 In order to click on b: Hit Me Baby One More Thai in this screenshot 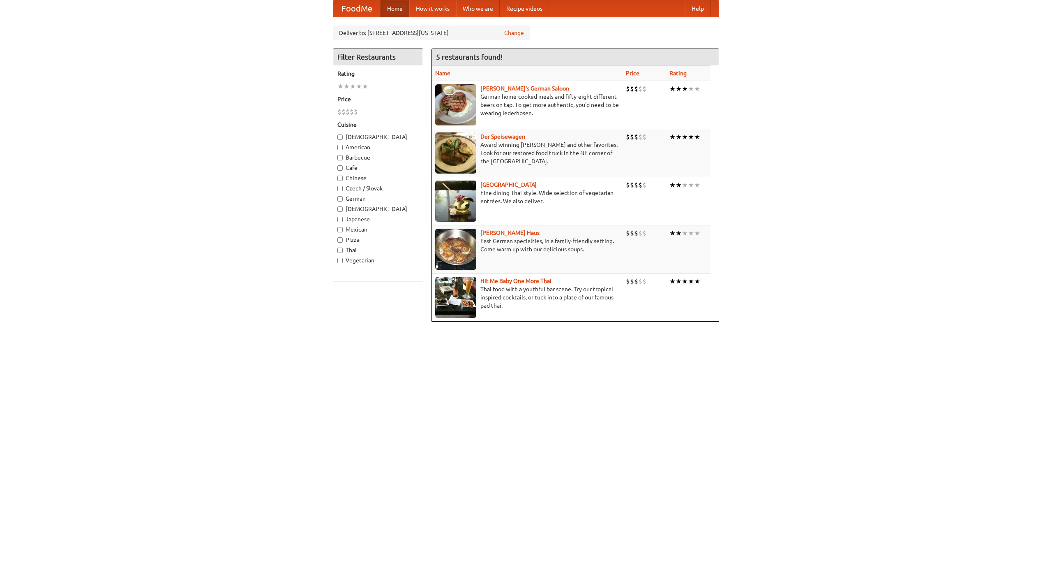, I will do `click(516, 281)`.